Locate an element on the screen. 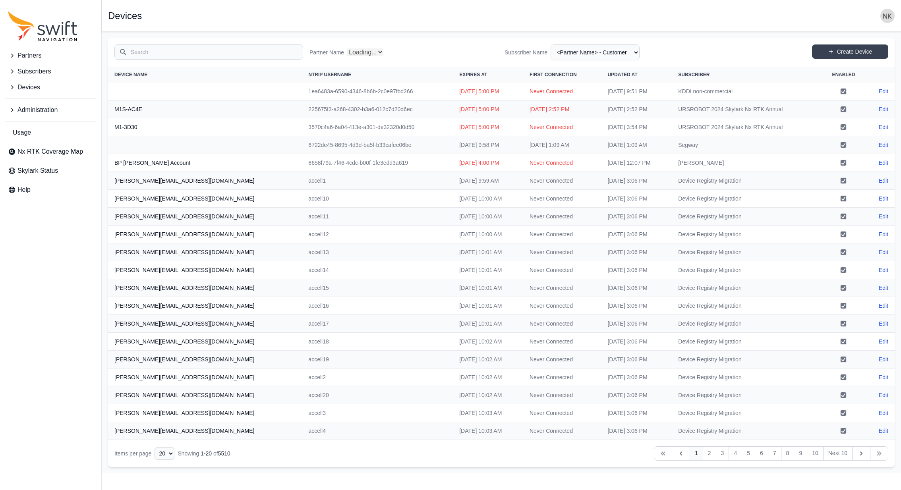  a: 2 is located at coordinates (710, 454).